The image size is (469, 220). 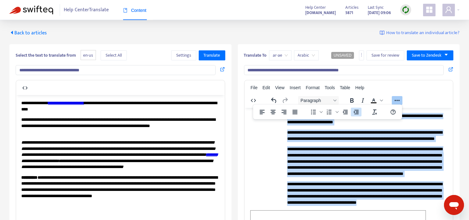 I want to click on img: image-link, so click(x=382, y=33).